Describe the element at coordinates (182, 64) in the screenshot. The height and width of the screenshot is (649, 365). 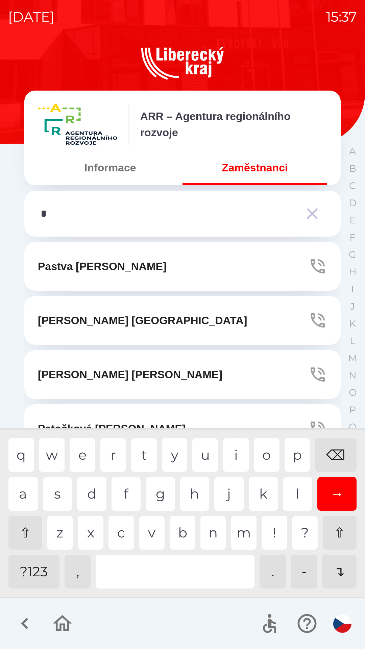
I see `img: Logo` at that location.